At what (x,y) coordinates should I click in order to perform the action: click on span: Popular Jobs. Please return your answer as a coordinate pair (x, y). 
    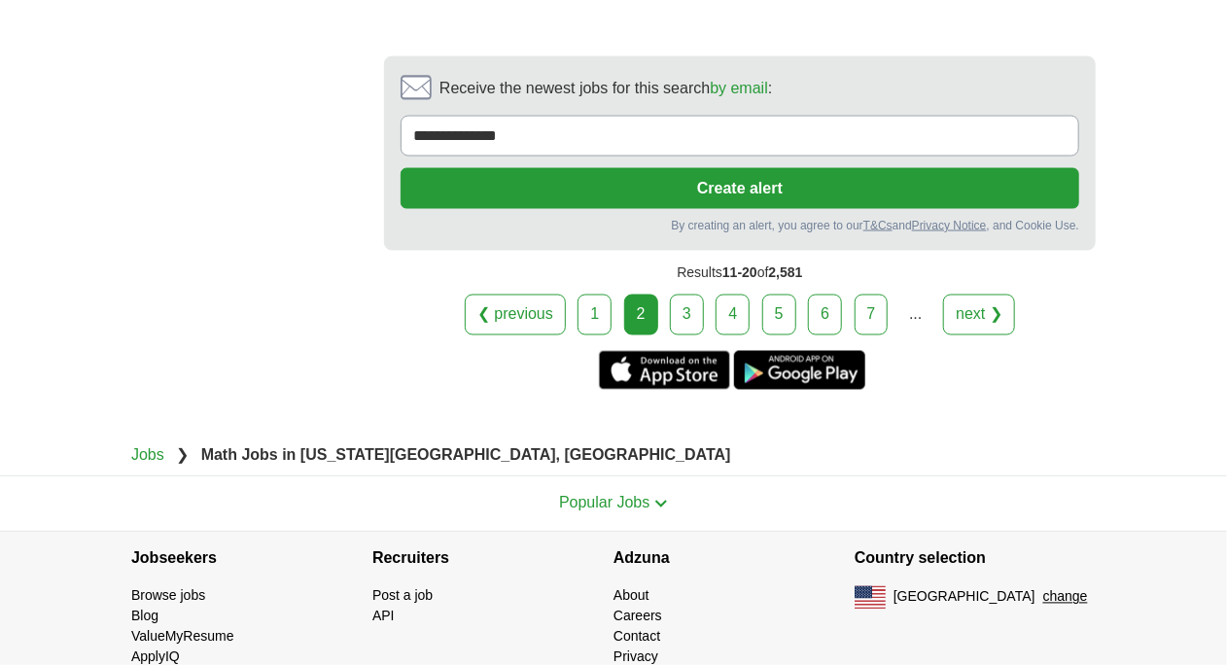
    Looking at the image, I should click on (604, 503).